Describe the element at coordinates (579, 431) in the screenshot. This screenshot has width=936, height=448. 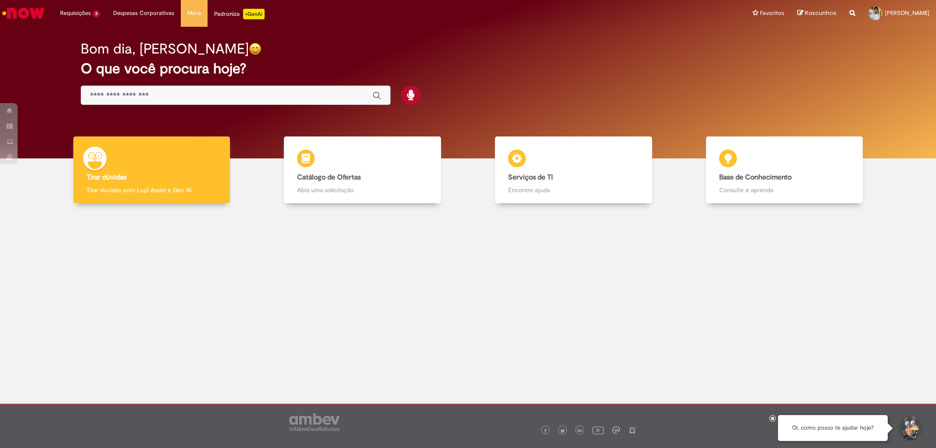
I see `img: logo_footer_linkedin.png` at that location.